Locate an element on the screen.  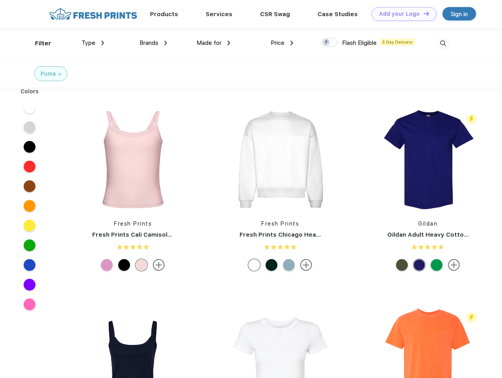
span: Price is located at coordinates (277, 43).